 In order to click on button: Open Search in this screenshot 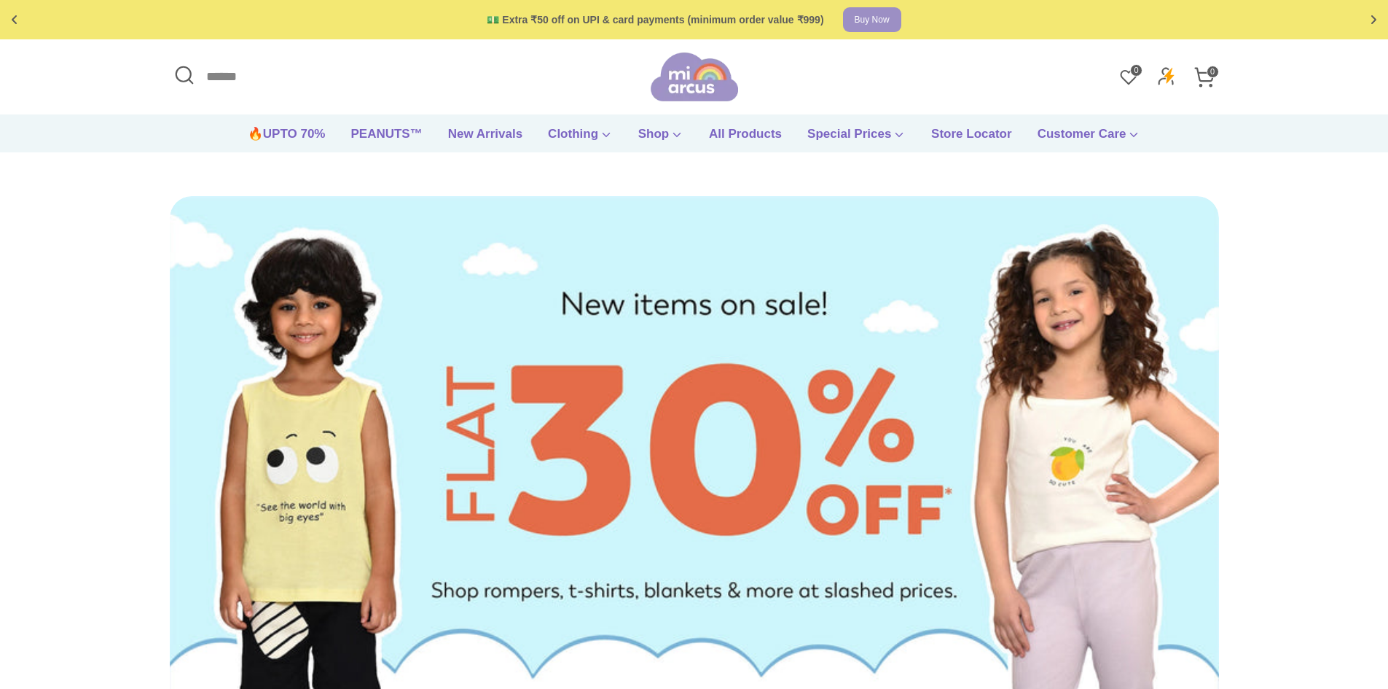, I will do `click(184, 75)`.